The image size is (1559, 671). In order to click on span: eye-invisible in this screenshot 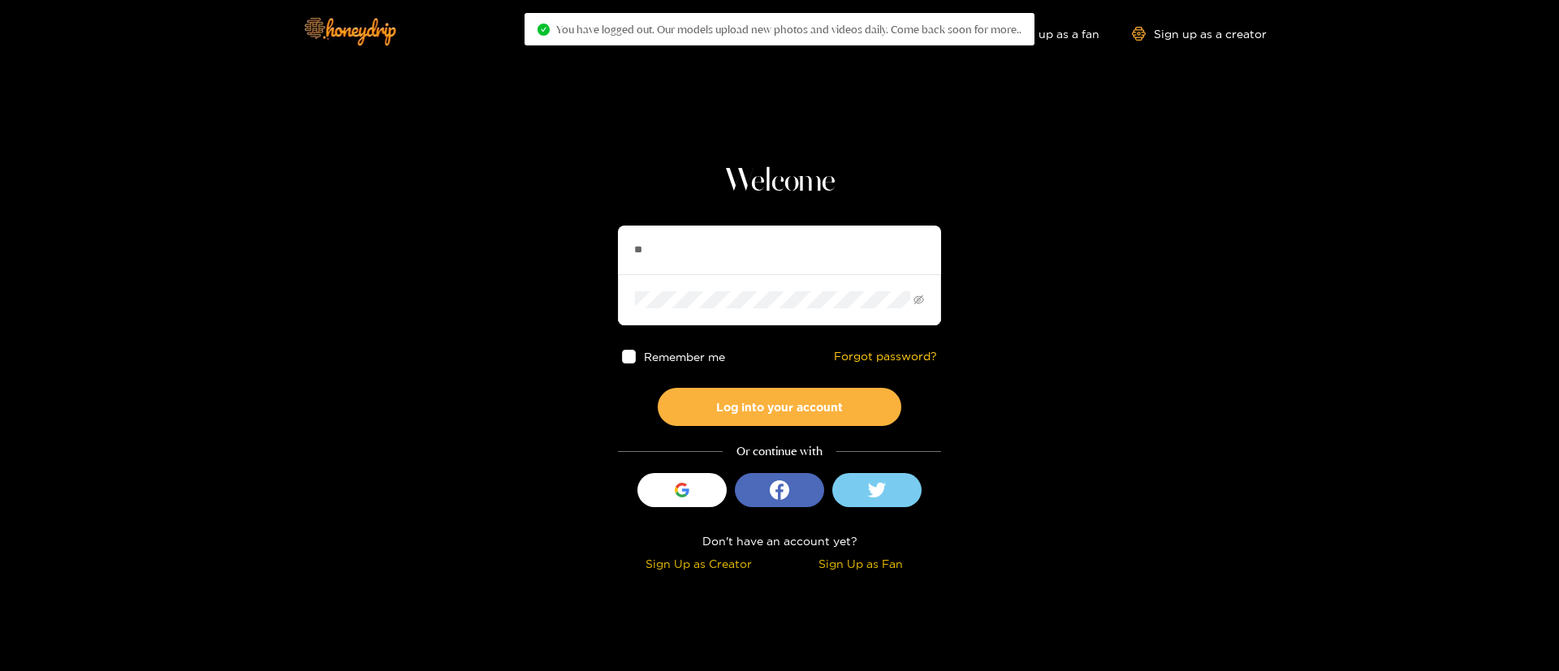, I will do `click(918, 300)`.